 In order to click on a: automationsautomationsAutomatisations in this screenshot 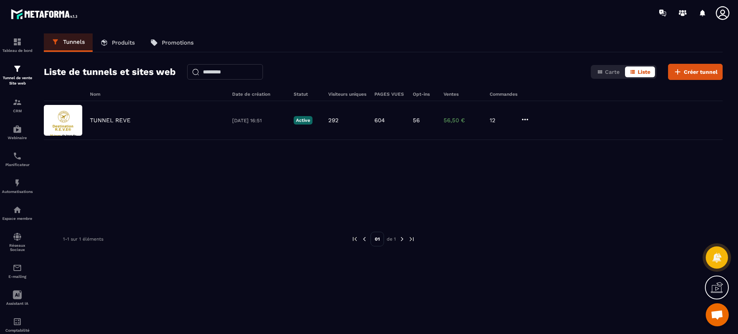, I will do `click(17, 186)`.